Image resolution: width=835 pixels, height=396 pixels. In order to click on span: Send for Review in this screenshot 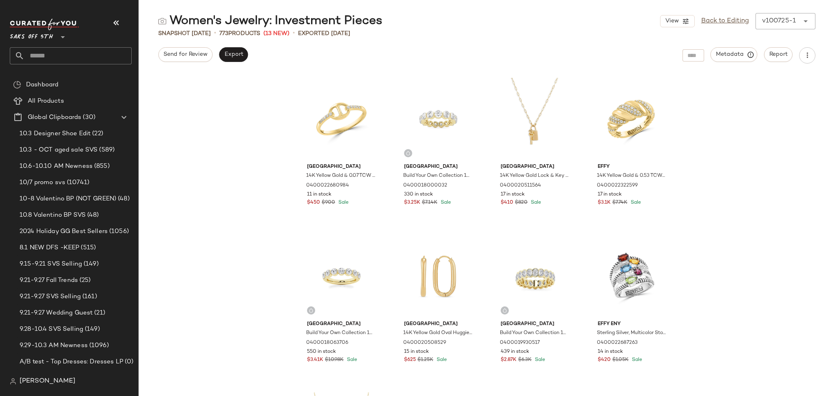, I will do `click(185, 55)`.